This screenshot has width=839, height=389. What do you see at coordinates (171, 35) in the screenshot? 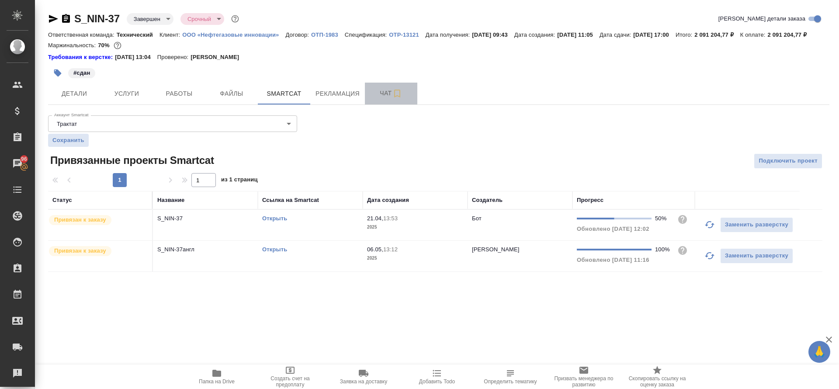
I see `p: Клиент:` at bounding box center [171, 35].